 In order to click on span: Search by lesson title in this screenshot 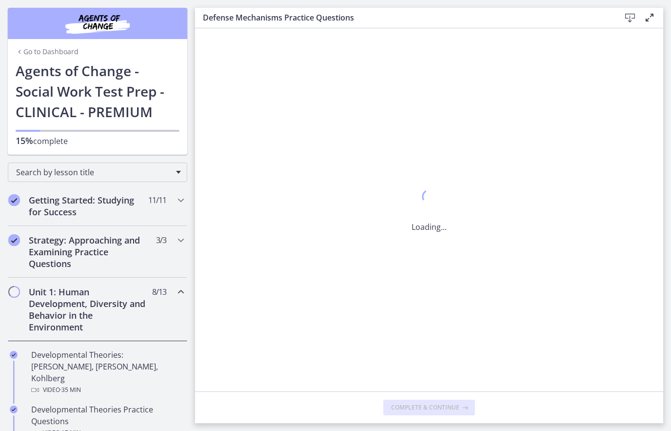, I will do `click(94, 172)`.